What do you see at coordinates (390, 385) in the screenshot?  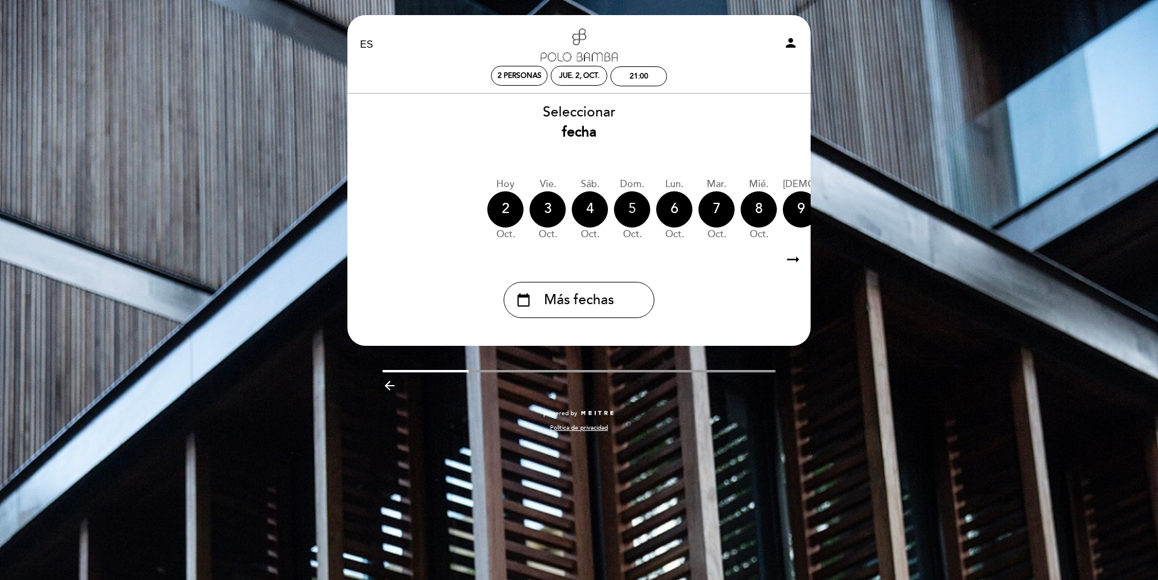 I see `i: arrow_backward` at bounding box center [390, 385].